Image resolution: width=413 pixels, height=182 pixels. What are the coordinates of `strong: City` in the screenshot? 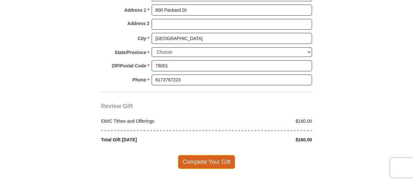 It's located at (142, 38).